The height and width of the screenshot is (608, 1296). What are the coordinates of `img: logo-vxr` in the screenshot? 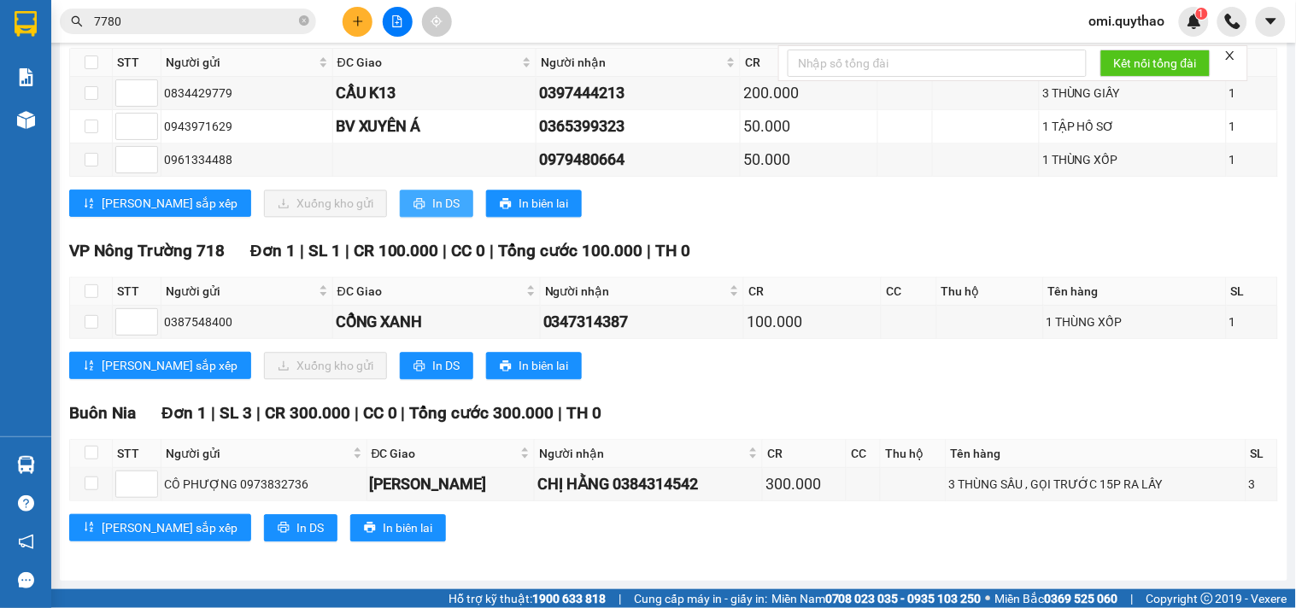 It's located at (26, 24).